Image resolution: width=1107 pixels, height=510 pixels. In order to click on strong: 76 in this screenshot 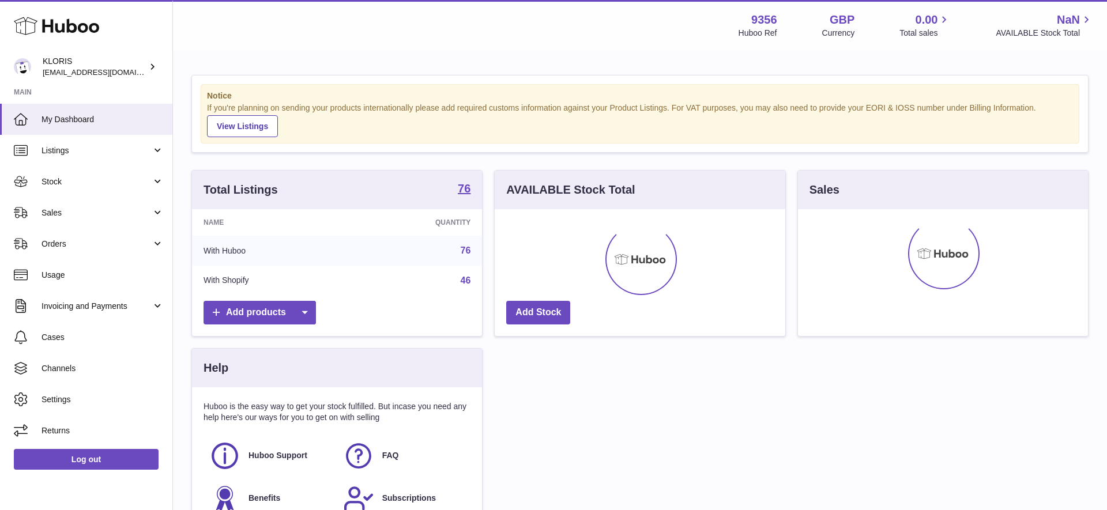, I will do `click(464, 189)`.